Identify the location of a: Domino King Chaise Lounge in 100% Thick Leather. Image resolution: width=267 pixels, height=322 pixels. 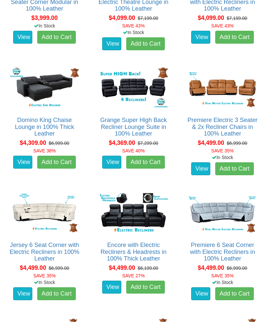
(45, 126).